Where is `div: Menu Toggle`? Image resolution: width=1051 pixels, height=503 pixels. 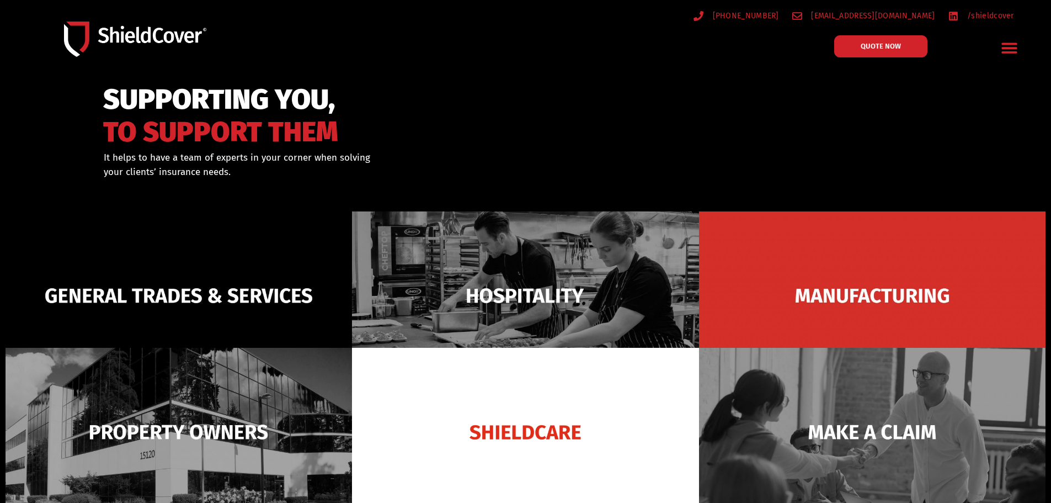
div: Menu Toggle is located at coordinates (1010, 47).